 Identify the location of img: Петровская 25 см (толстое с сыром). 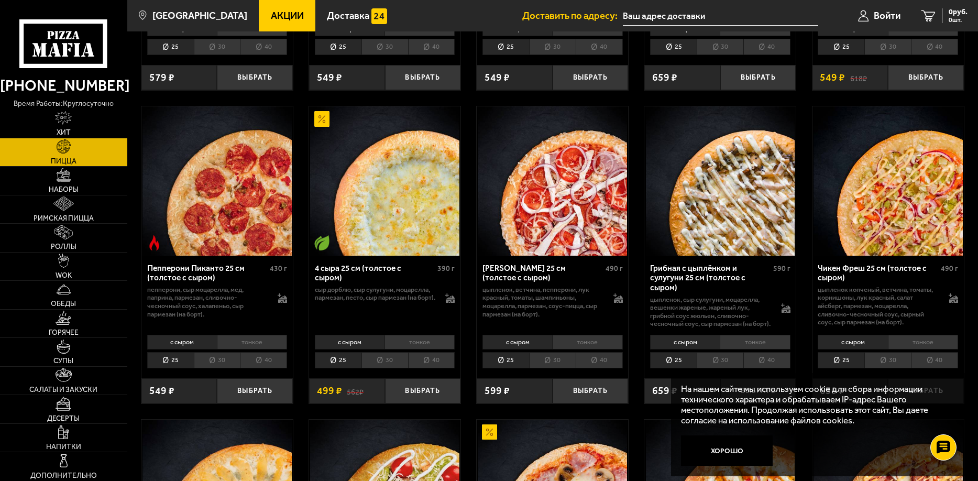
(552, 181).